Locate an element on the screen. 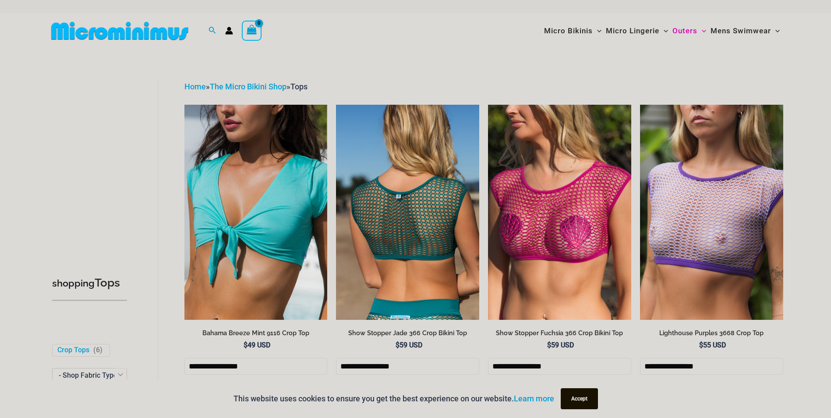 The width and height of the screenshot is (831, 418). a: Show Stopper Fuchsia 366 Top 5007 pants 08Show Stopper Fuchsia 366 Top 5007 pants 11Show Stopper ... is located at coordinates (560, 212).